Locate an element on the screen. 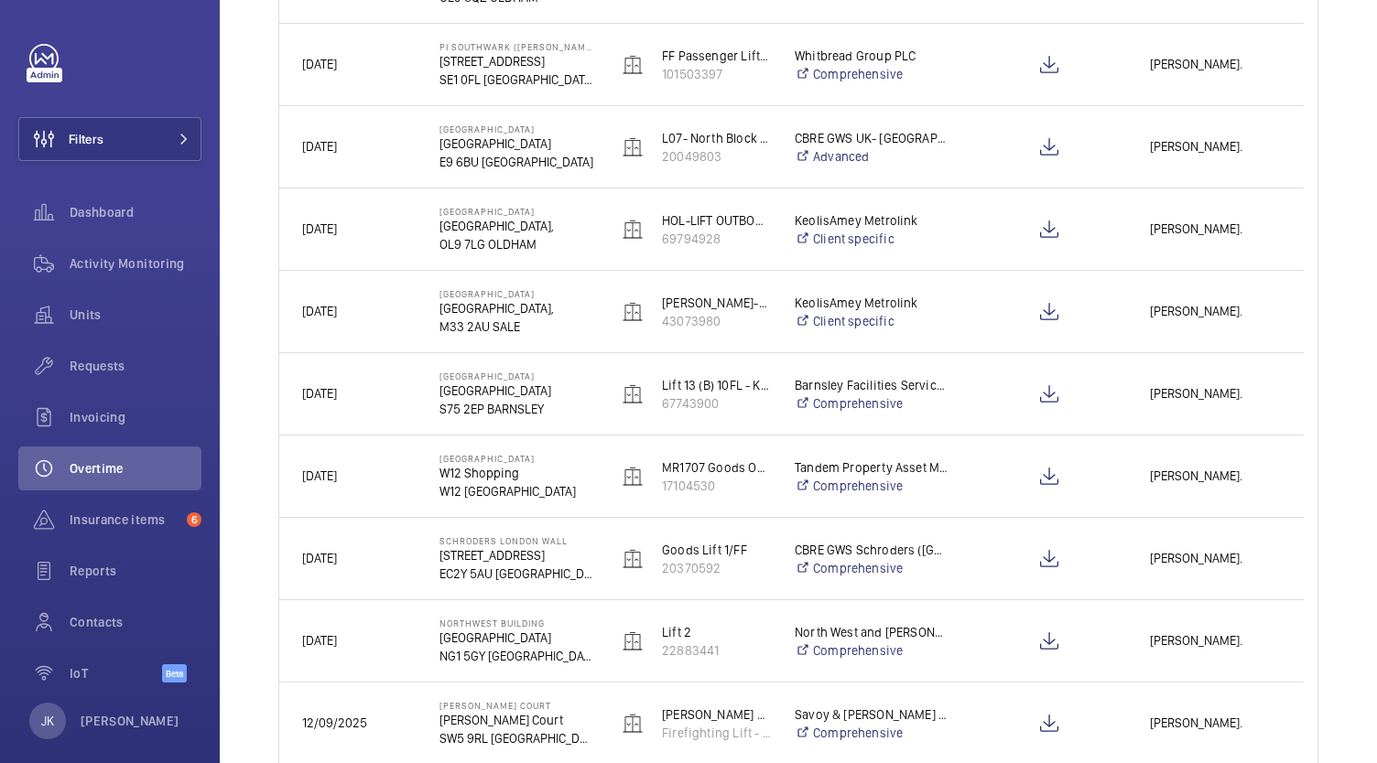 Image resolution: width=1377 pixels, height=763 pixels. p: OL9 7LG OLDHAM is located at coordinates (516, 244).